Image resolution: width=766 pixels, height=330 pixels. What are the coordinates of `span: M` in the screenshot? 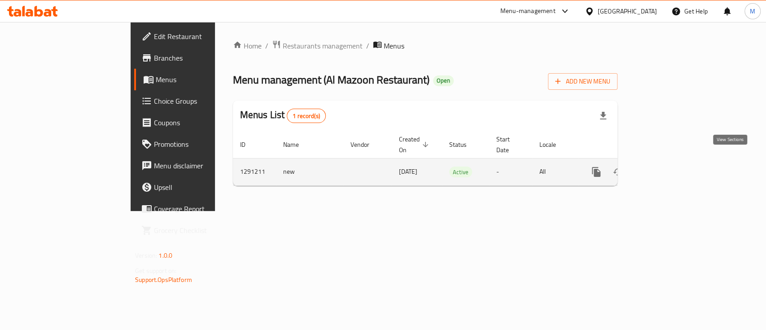 It's located at (752, 11).